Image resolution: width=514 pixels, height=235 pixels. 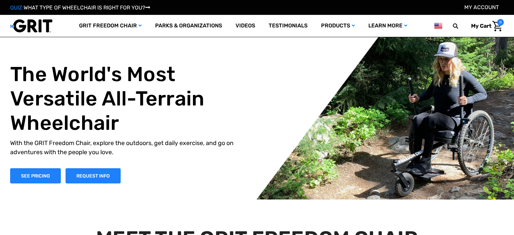 What do you see at coordinates (129, 147) in the screenshot?
I see `p: With the GRIT Freedom Chair, explore the outdoors, get daily exercise, and go on adventures with ...` at bounding box center [129, 147].